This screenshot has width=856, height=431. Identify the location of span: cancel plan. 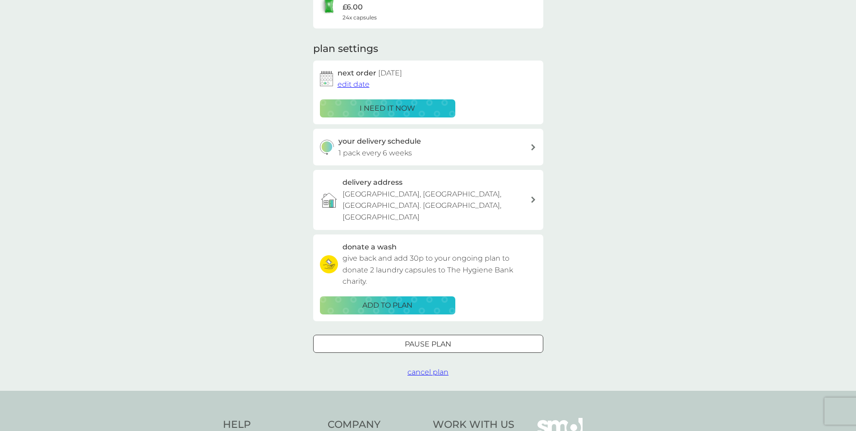
(428, 372).